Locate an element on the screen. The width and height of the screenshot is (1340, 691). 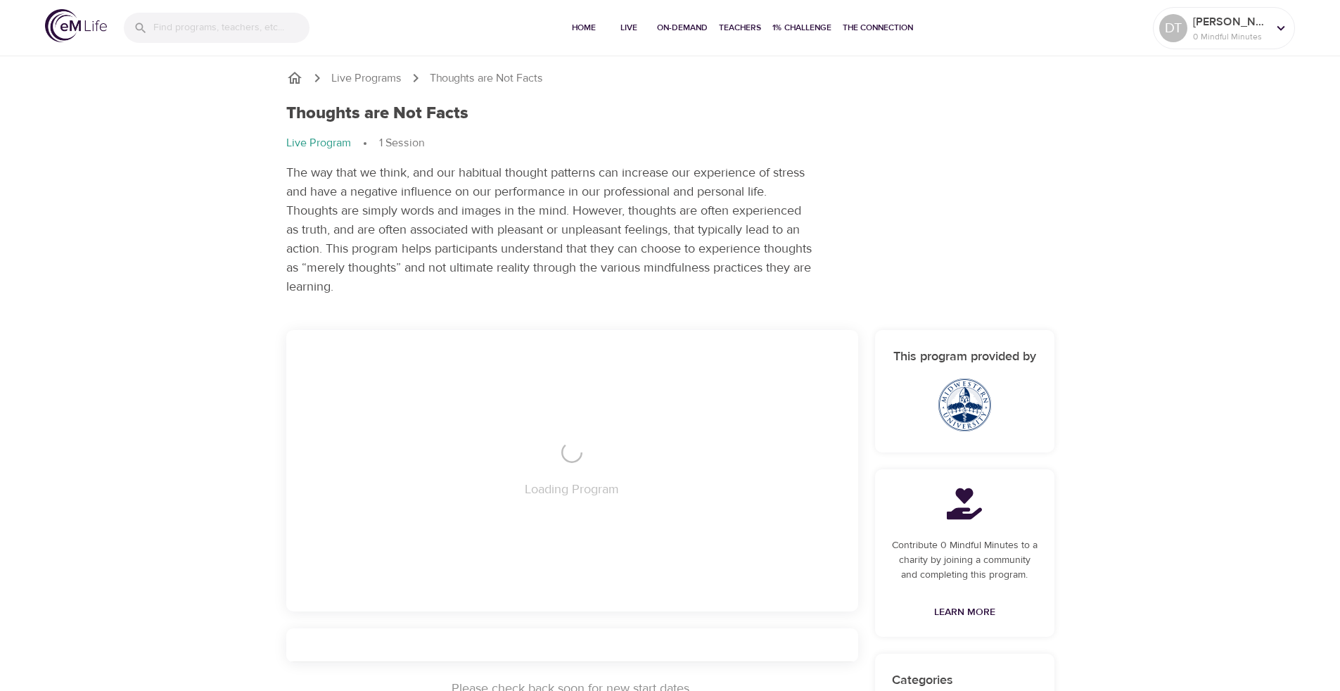
p: Thoughts are Not Facts is located at coordinates (486, 78).